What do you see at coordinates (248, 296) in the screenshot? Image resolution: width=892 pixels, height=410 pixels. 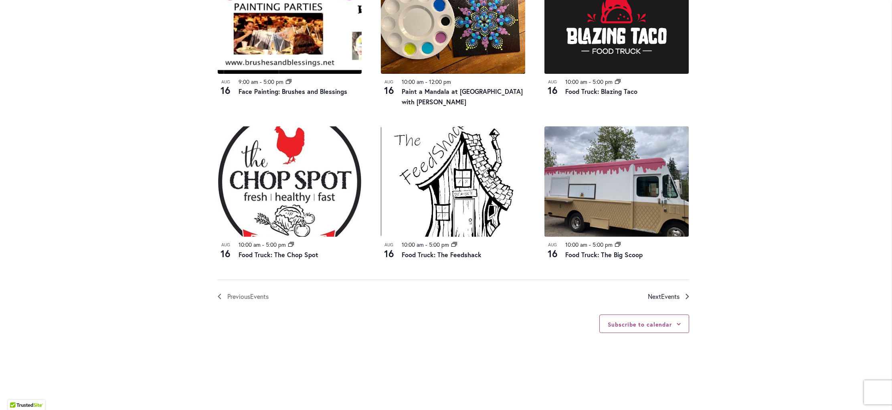 I see `span: Previous` at bounding box center [248, 296].